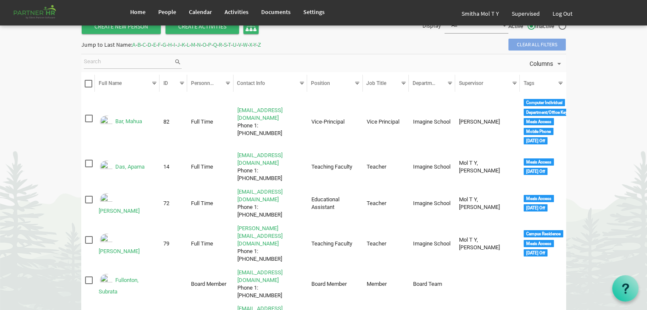  What do you see at coordinates (550, 26) in the screenshot?
I see `span: Inactive` at bounding box center [550, 26].